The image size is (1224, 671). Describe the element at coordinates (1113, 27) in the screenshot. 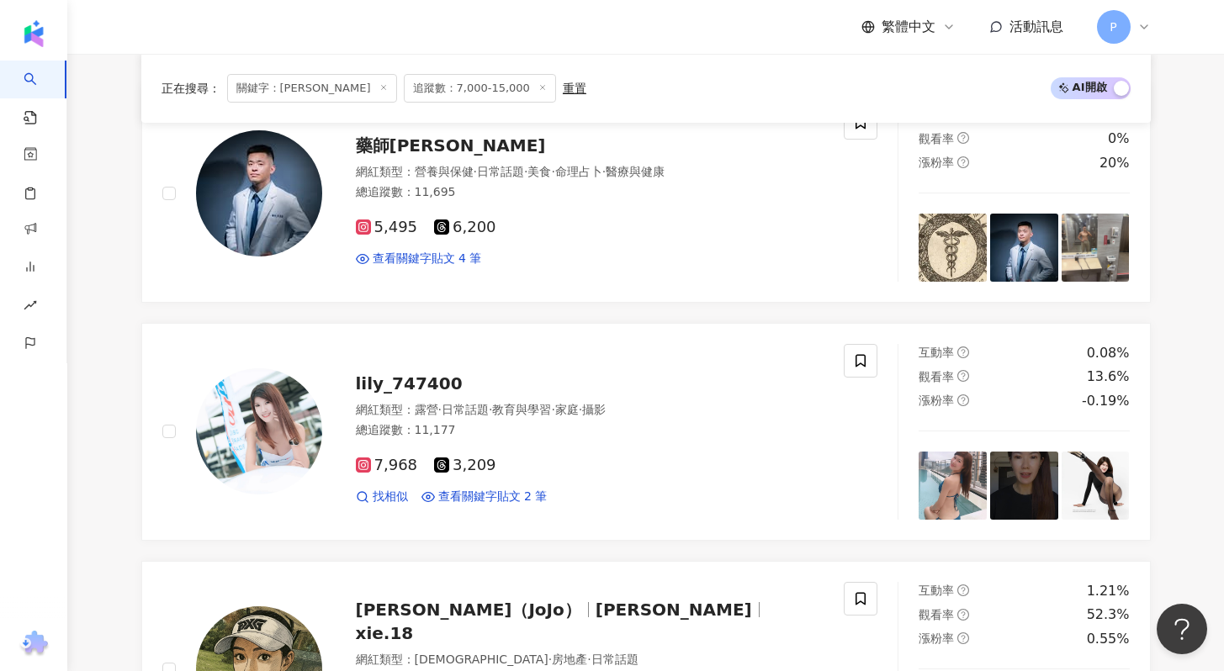

I see `span: P` at that location.